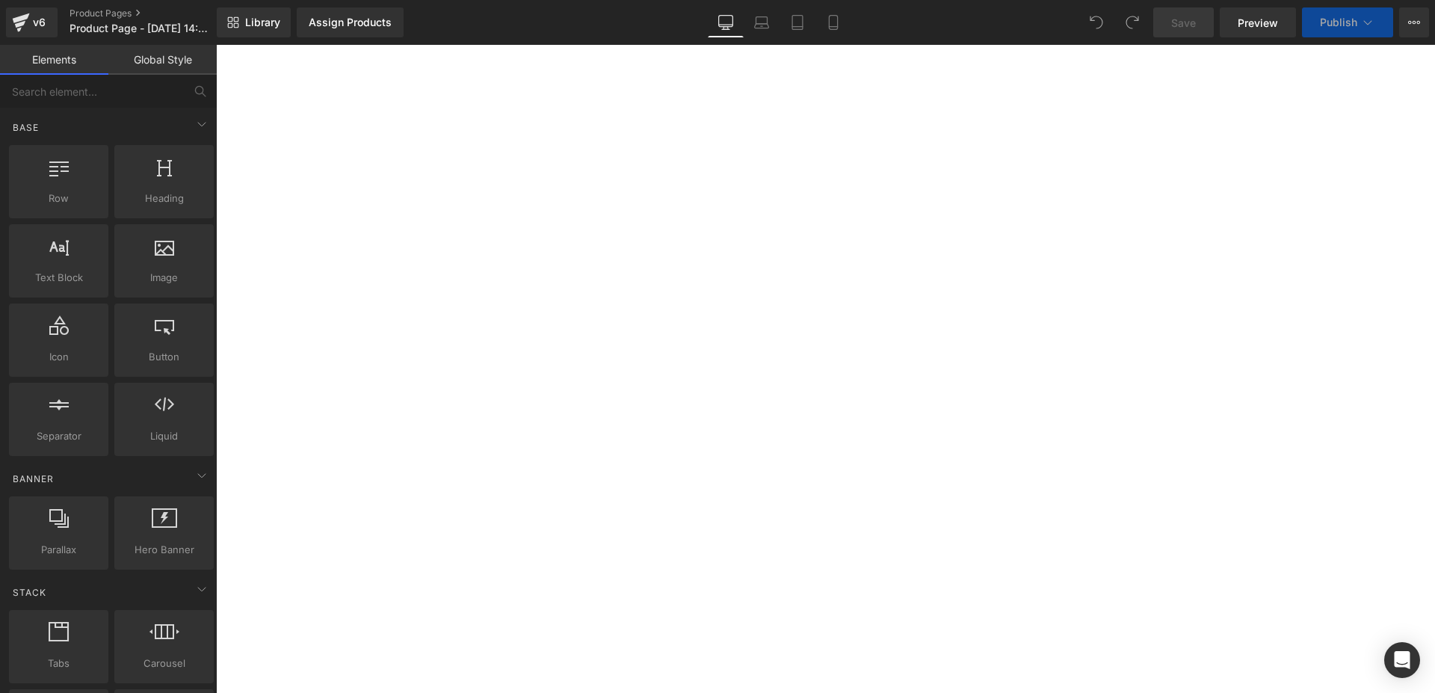  Describe the element at coordinates (1183, 22) in the screenshot. I see `span: Save` at that location.